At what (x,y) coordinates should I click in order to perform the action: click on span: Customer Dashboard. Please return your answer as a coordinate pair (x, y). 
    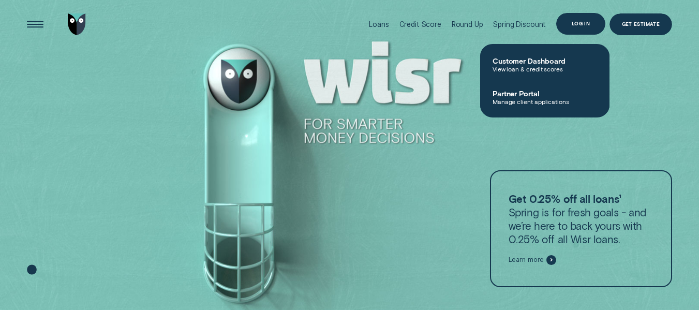
    Looking at the image, I should click on (544, 60).